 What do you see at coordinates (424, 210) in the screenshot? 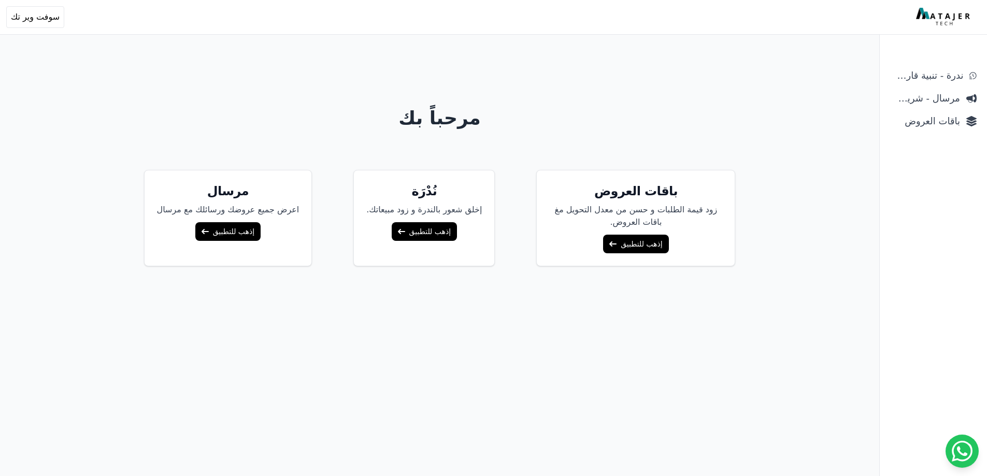
I see `p: إخلق شعور بالندرة و زود مبيعاتك.` at bounding box center [424, 210].